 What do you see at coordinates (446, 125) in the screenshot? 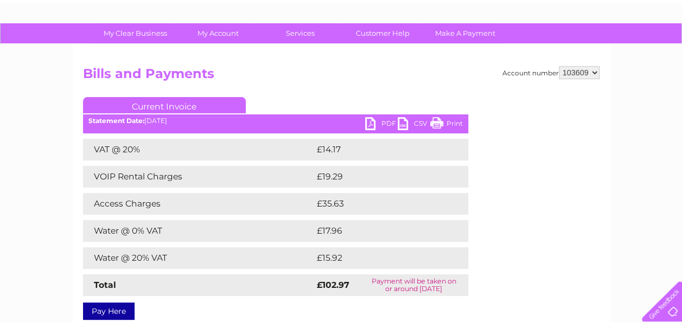
I see `a: Print` at bounding box center [446, 125].